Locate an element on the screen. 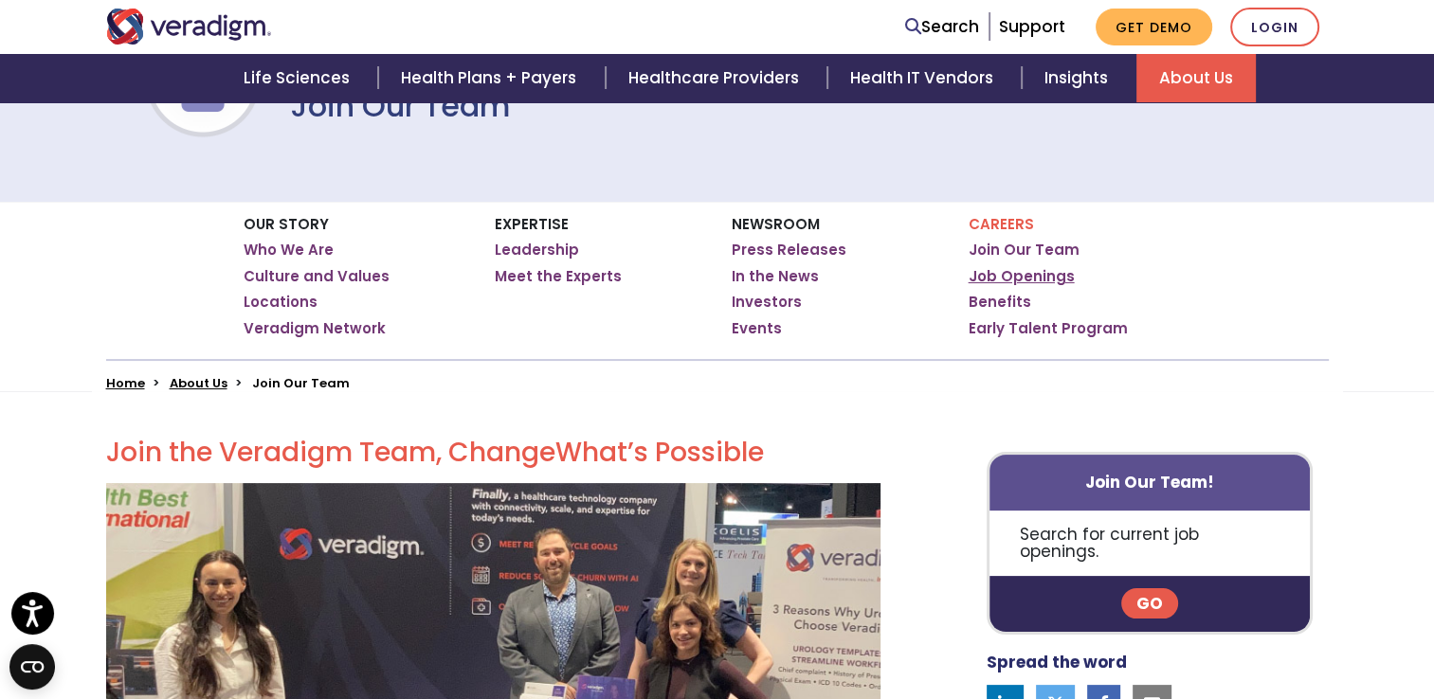  a: Join Our Team is located at coordinates (1024, 250).